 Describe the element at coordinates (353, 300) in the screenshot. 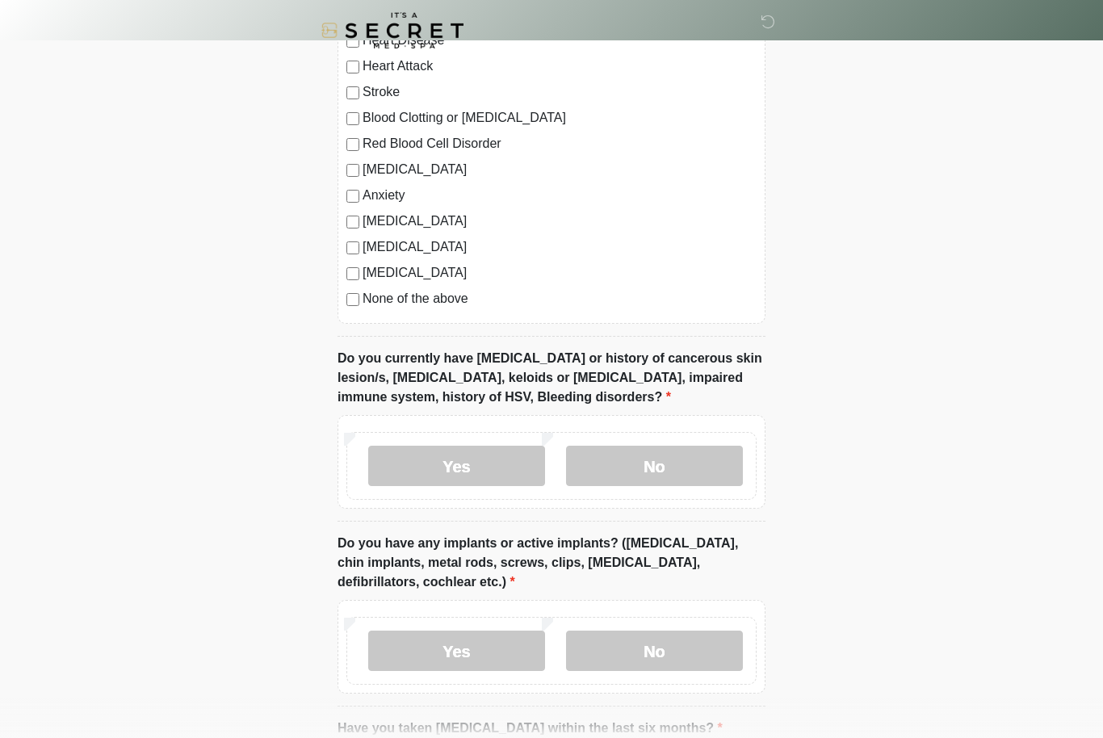

I see `input: None of the above` at that location.